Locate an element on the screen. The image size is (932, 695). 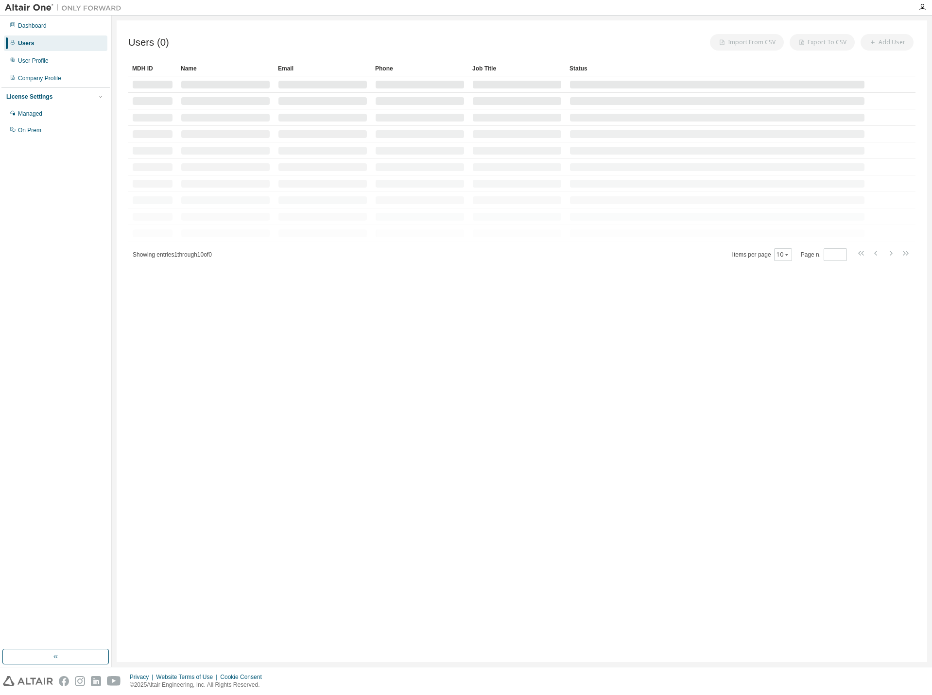
img: Altair One is located at coordinates (66, 8).